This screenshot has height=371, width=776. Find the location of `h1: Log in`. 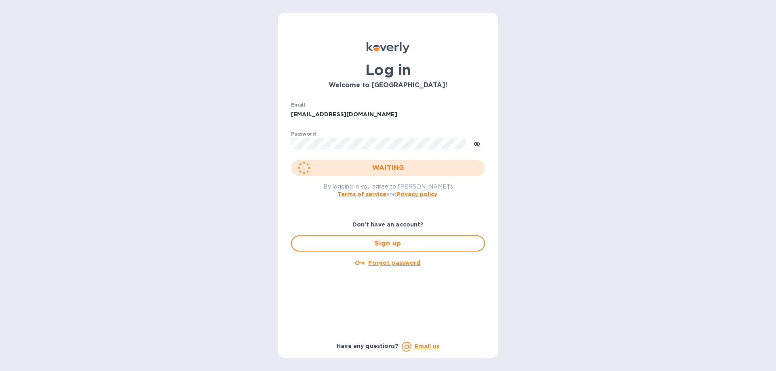

h1: Log in is located at coordinates (388, 70).